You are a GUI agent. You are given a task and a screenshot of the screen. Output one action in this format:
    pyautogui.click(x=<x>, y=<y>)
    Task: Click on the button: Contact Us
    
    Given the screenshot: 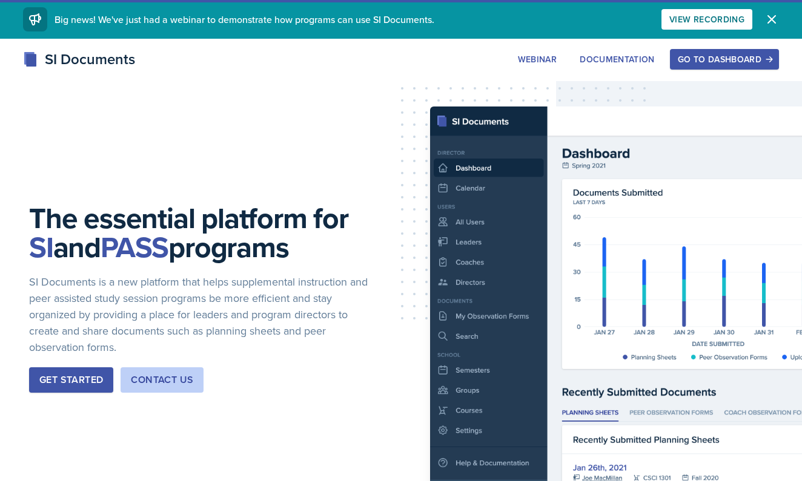 What is the action you would take?
    pyautogui.click(x=162, y=380)
    